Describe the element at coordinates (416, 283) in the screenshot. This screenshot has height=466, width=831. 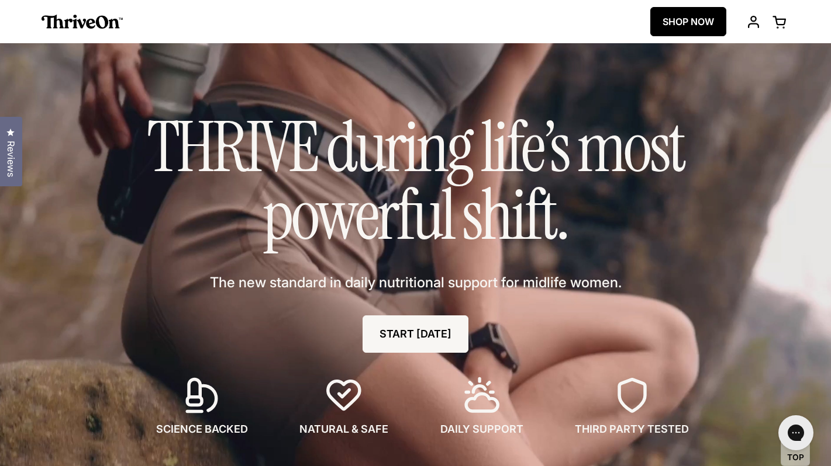
I see `span: The new standard in daily nutritional support for midlife women.` at that location.